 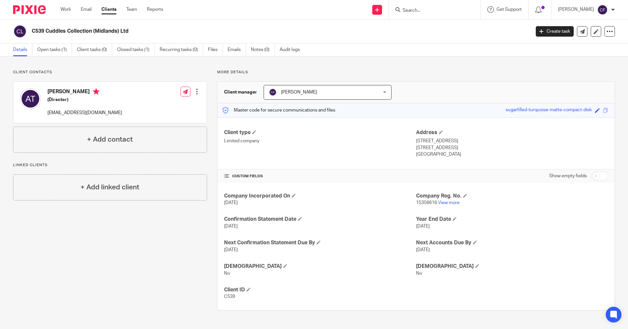 What do you see at coordinates (279, 110) in the screenshot?
I see `p: Master code for secure communications and files` at bounding box center [279, 110].